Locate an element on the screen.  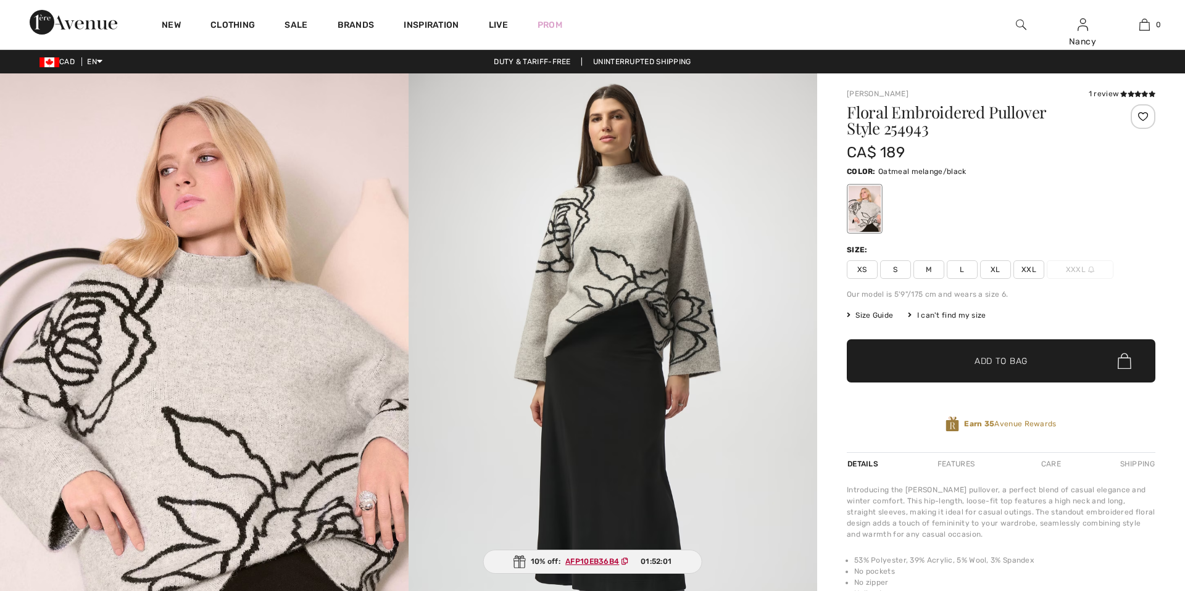
span: Size Guide is located at coordinates (869, 315).